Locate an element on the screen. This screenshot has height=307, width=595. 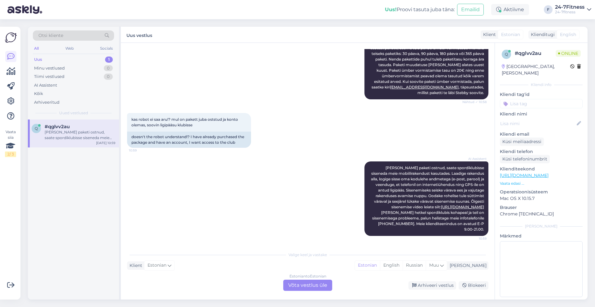
img: Askly Logo is located at coordinates (11, 38).